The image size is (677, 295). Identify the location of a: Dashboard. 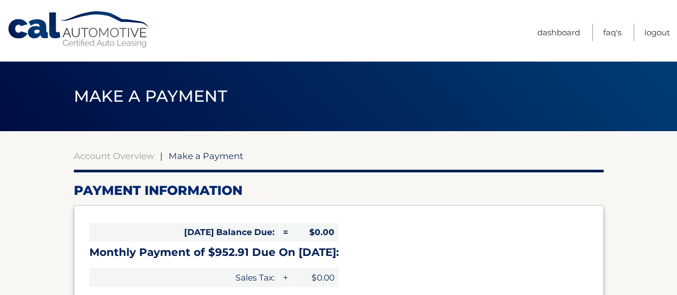
(558, 32).